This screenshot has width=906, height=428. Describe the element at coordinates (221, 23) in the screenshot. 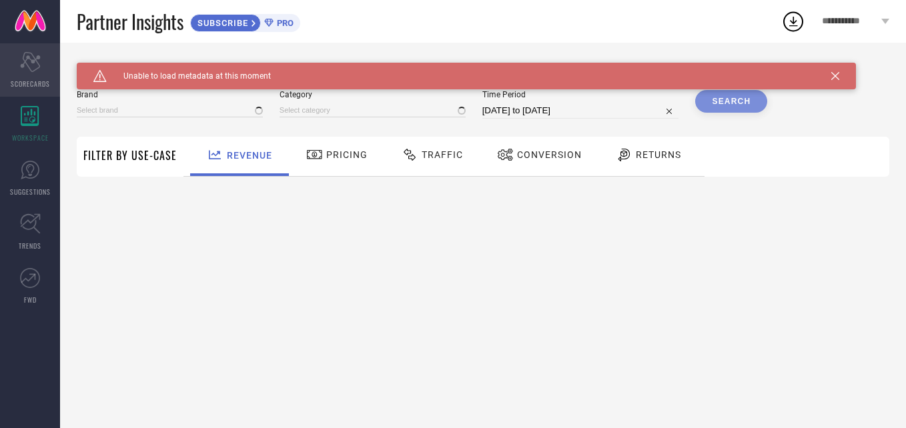

I see `span: SUBSCRIBE` at that location.